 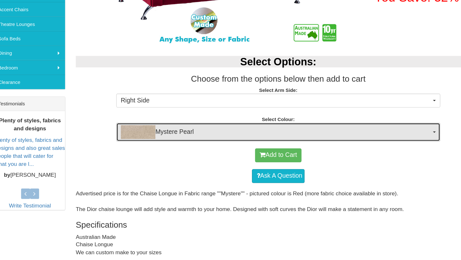 What do you see at coordinates (269, 118) in the screenshot?
I see `strong: Select Colour:` at bounding box center [269, 118].